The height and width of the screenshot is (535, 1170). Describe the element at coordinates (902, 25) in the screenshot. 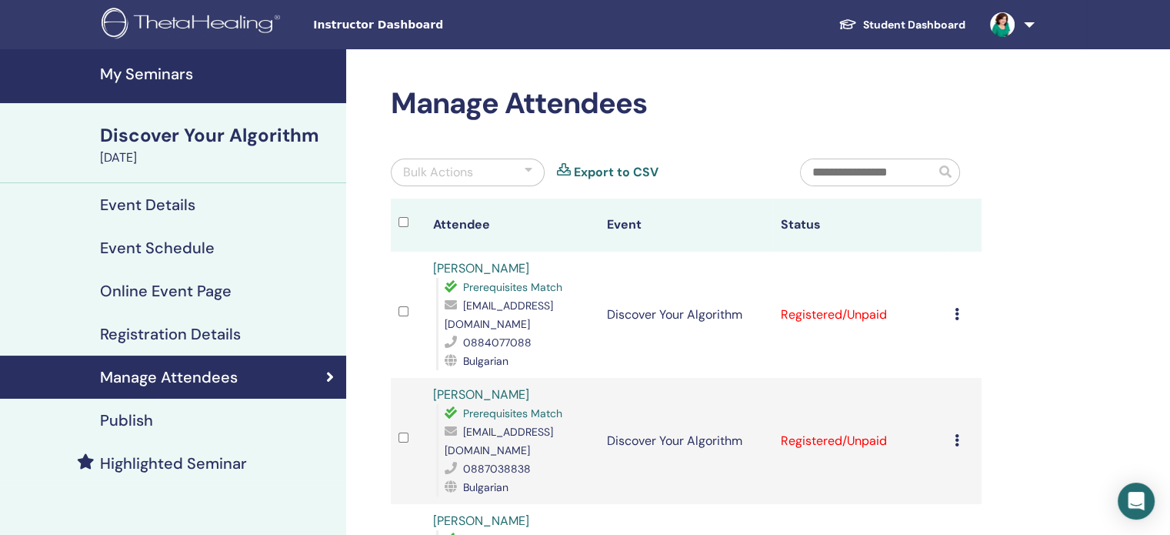

I see `a: Student Dashboard` at that location.